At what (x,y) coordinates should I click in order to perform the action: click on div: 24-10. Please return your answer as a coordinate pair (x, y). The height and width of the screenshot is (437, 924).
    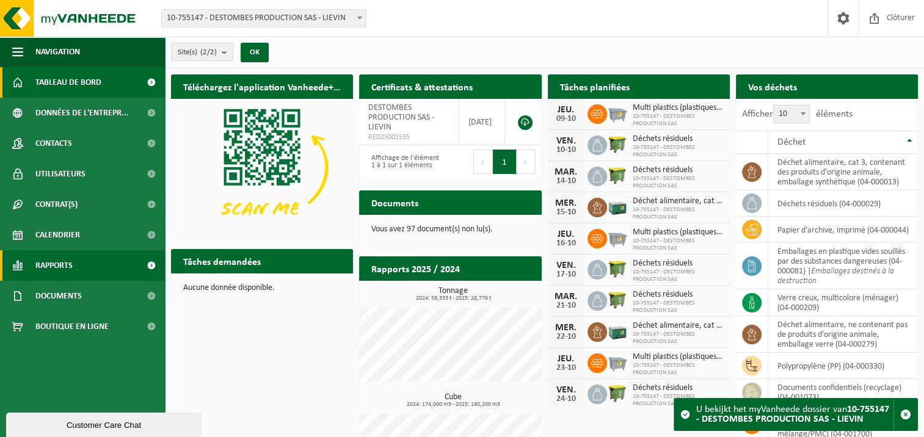
    Looking at the image, I should click on (566, 400).